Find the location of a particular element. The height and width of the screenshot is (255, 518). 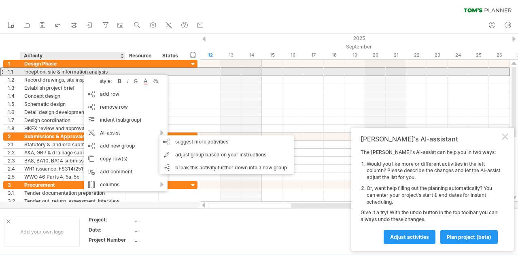

div: add comment is located at coordinates (126, 172).